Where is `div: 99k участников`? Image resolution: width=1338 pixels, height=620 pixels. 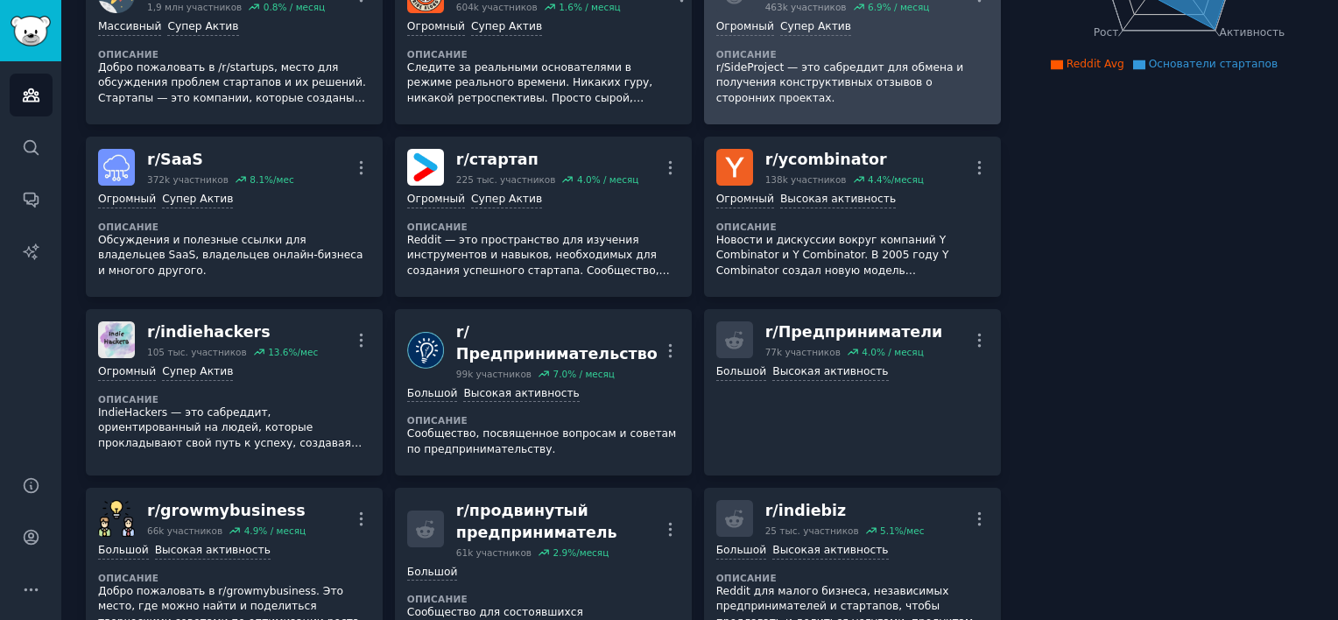 div: 99k участников is located at coordinates (494, 374).